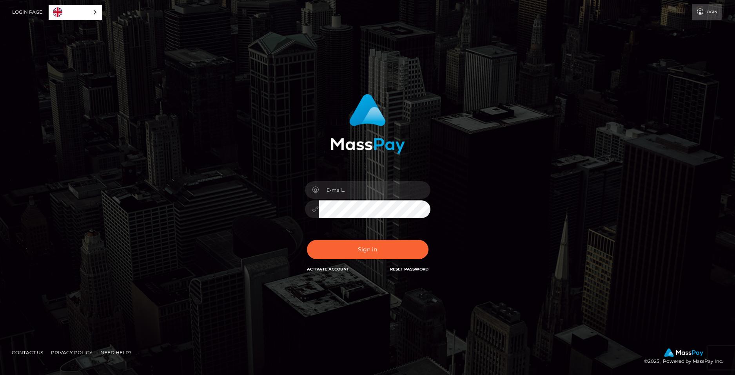 This screenshot has width=735, height=375. I want to click on aside: Language selected: English, so click(75, 12).